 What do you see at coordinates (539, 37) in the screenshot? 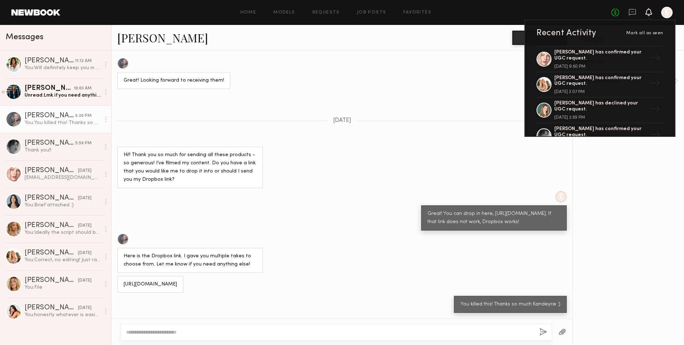
I see `a: Book model` at bounding box center [539, 37].